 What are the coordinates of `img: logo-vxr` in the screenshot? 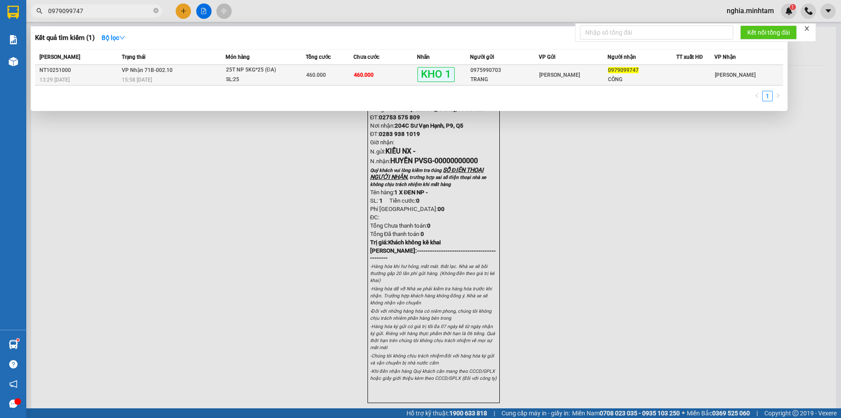 It's located at (13, 12).